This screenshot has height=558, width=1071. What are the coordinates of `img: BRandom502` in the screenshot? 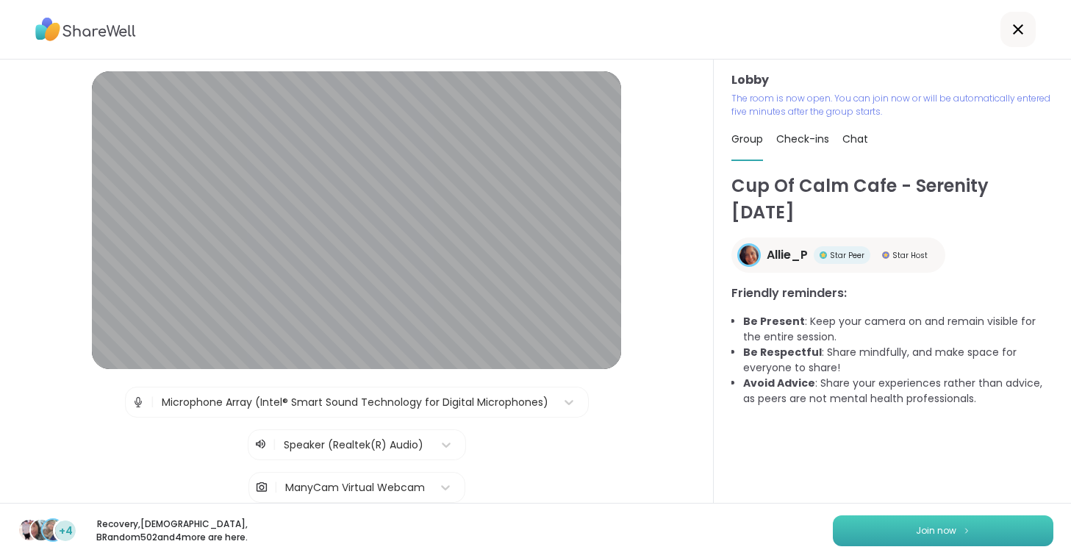 It's located at (53, 530).